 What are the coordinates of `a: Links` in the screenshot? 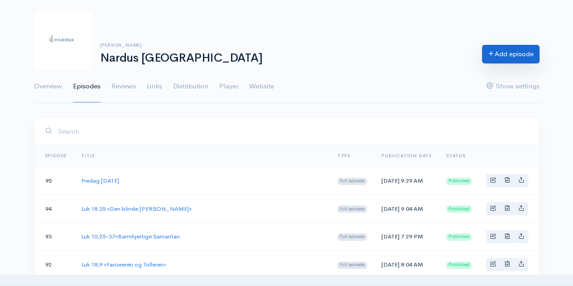 It's located at (155, 87).